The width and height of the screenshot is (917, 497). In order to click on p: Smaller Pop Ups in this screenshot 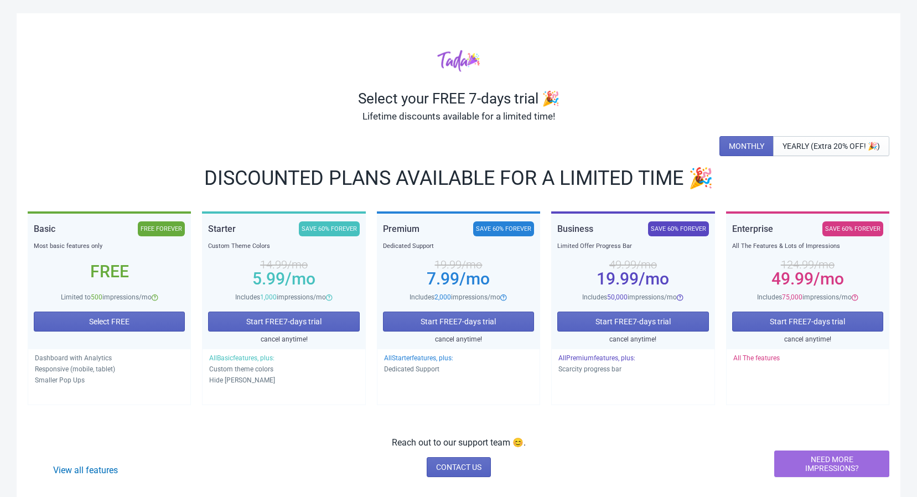, I will do `click(109, 380)`.